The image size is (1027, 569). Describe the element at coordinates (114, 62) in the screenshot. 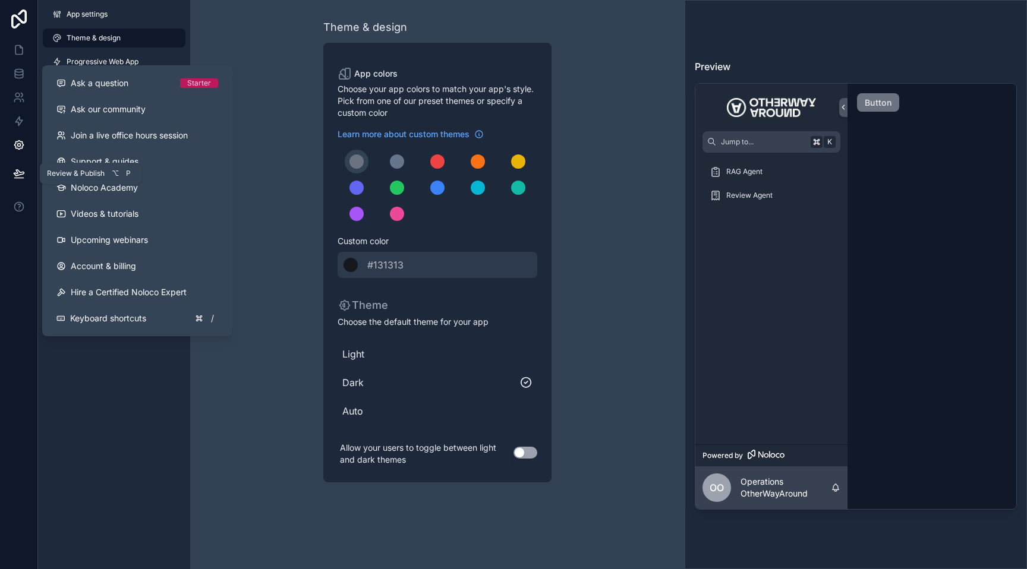

I see `a: Progressive Web App` at that location.